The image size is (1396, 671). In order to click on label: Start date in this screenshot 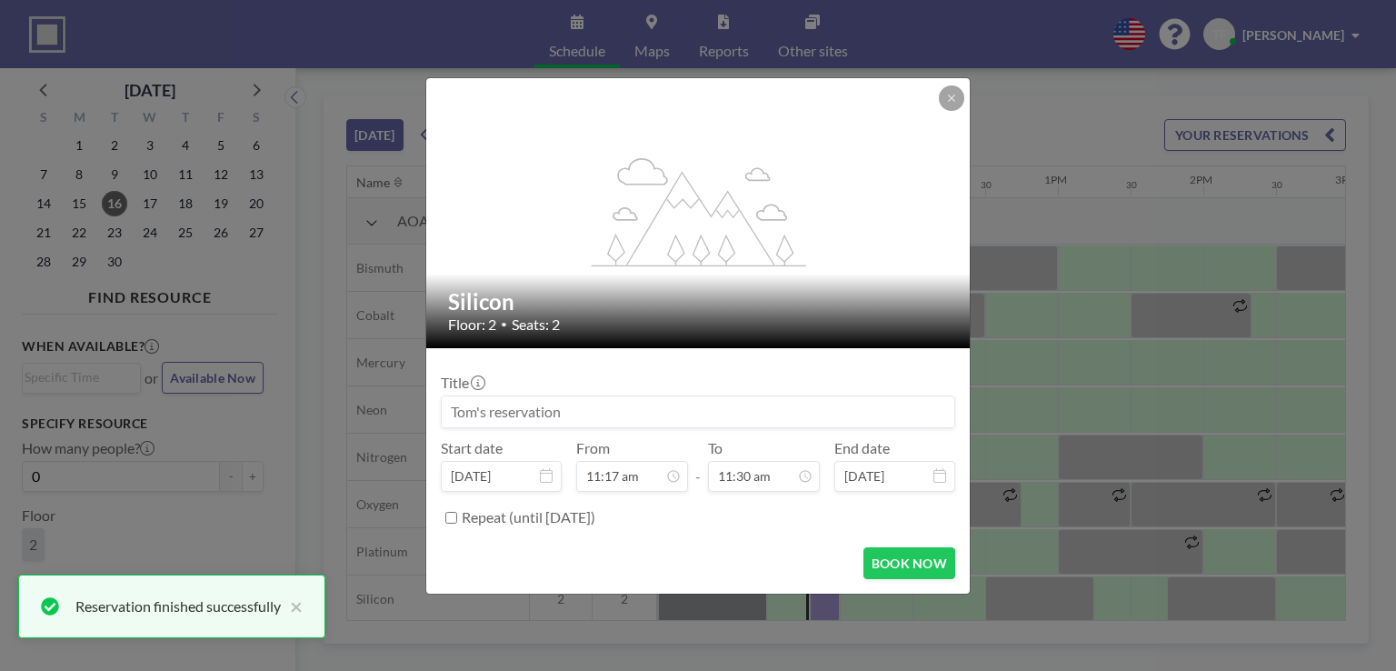, I will do `click(472, 448)`.